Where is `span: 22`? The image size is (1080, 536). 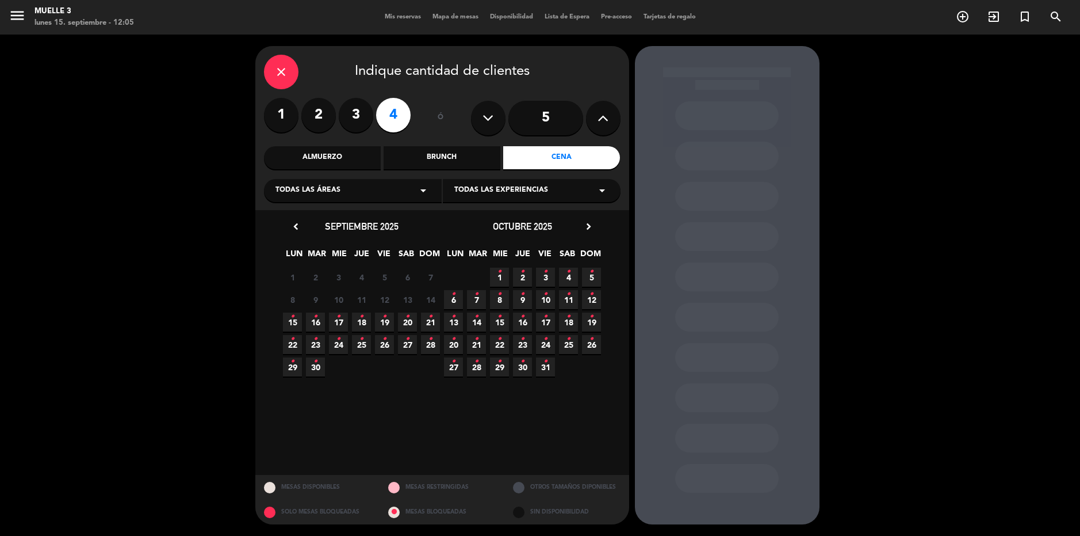
span: 22 is located at coordinates (499, 344).